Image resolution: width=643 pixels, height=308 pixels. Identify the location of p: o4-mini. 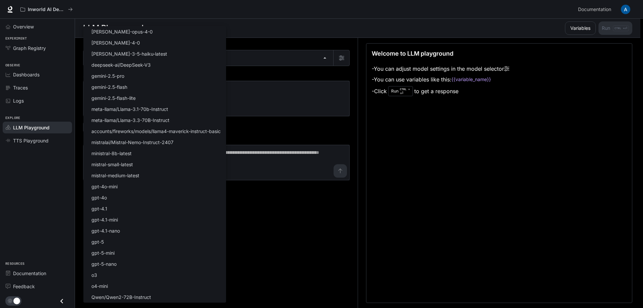
(99, 286).